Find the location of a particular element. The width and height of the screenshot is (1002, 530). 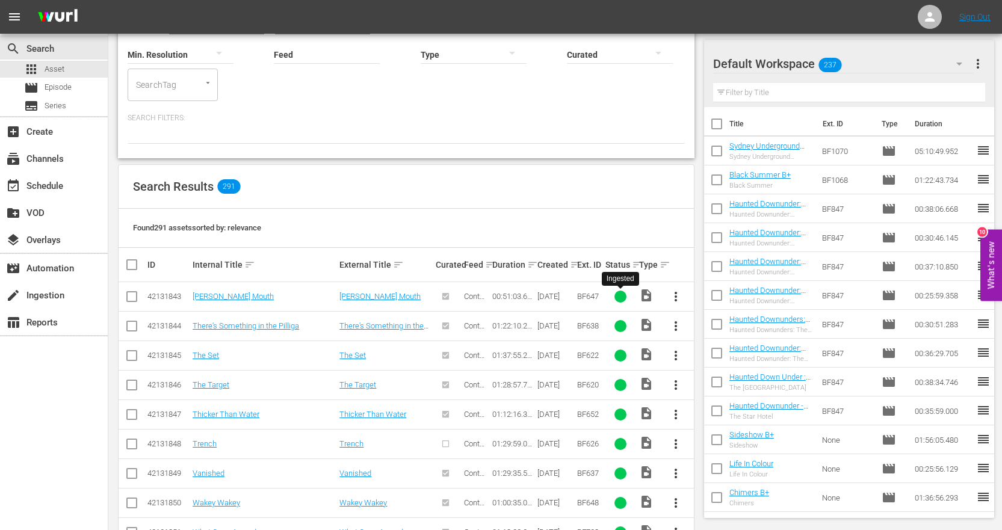

div: Haunted Downunders: The Historic Rivermill is located at coordinates (771, 330).